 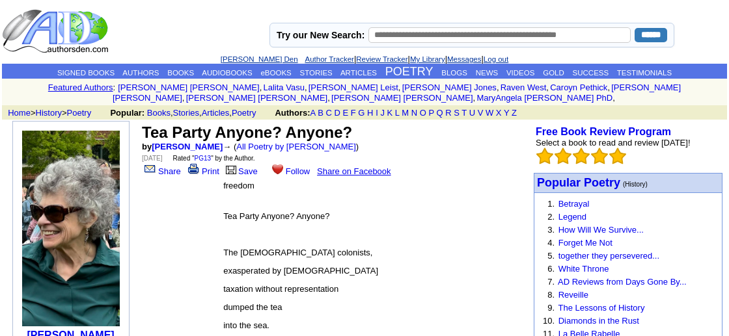 I want to click on font: 3., so click(x=550, y=230).